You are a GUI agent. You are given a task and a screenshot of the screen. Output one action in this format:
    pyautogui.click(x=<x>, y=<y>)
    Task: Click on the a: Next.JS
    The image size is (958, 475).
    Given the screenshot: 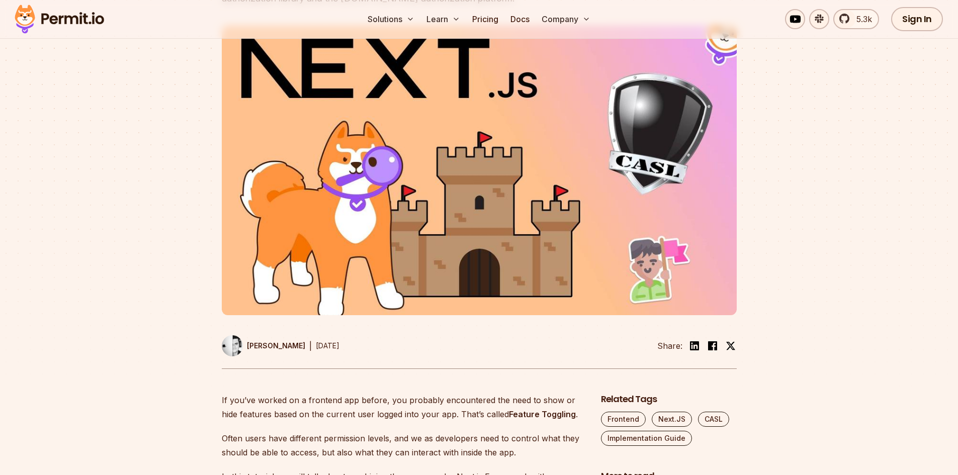 What is the action you would take?
    pyautogui.click(x=672, y=419)
    